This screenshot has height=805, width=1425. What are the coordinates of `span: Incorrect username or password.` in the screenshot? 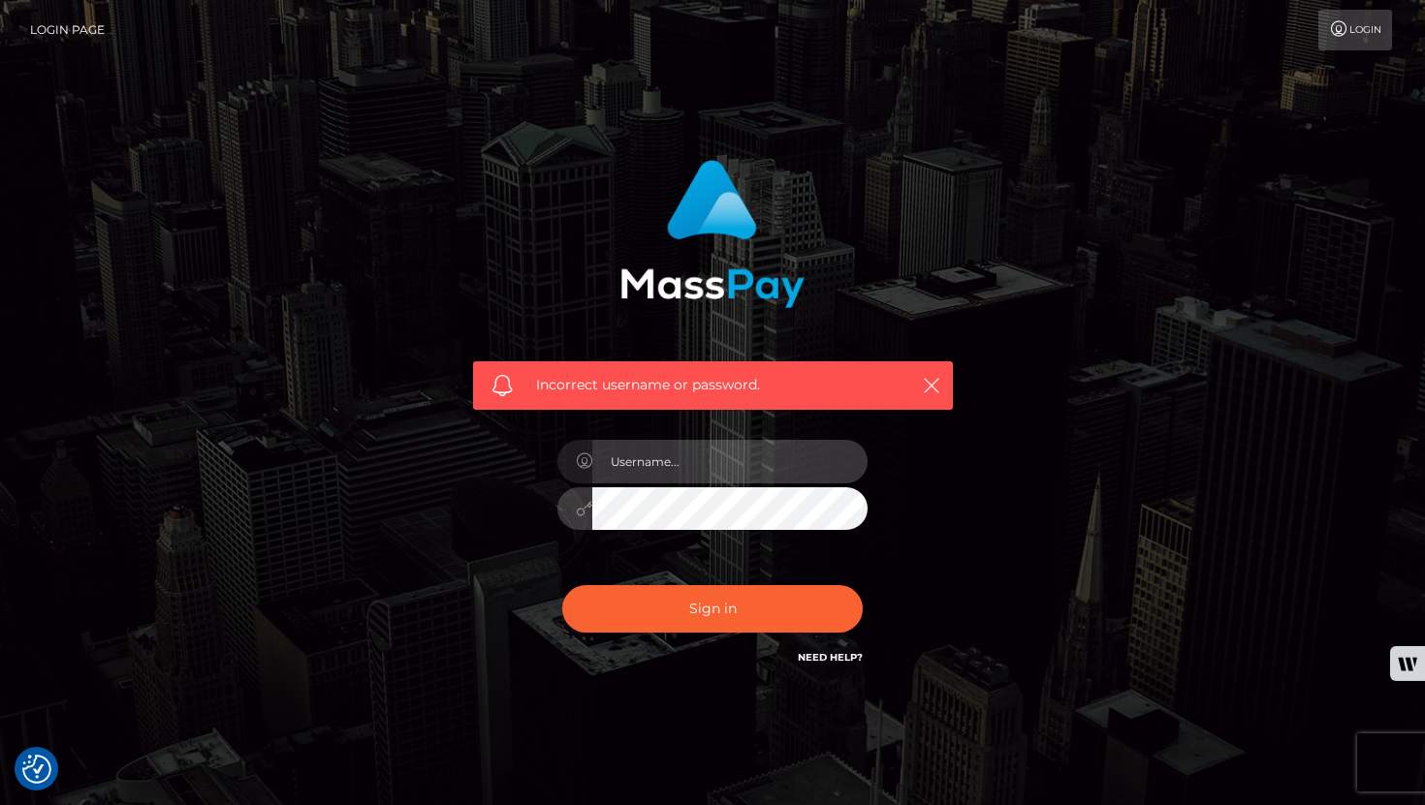 It's located at (712, 385).